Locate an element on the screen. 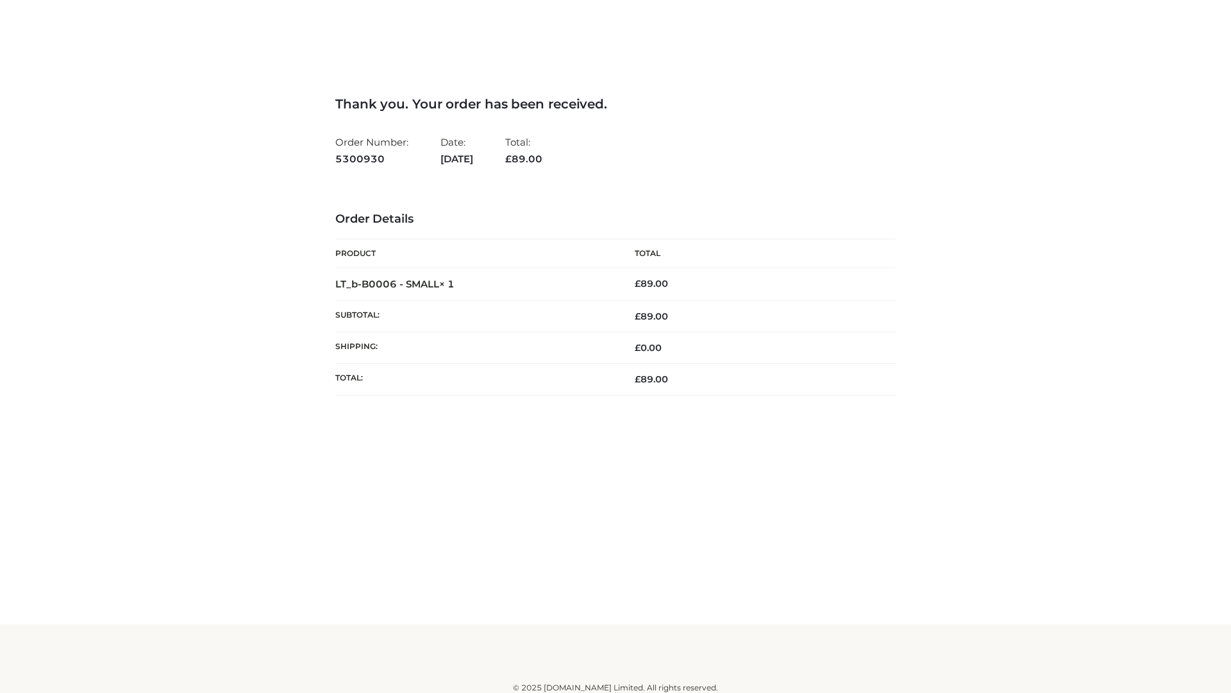  li: Order Number: is located at coordinates (372, 150).